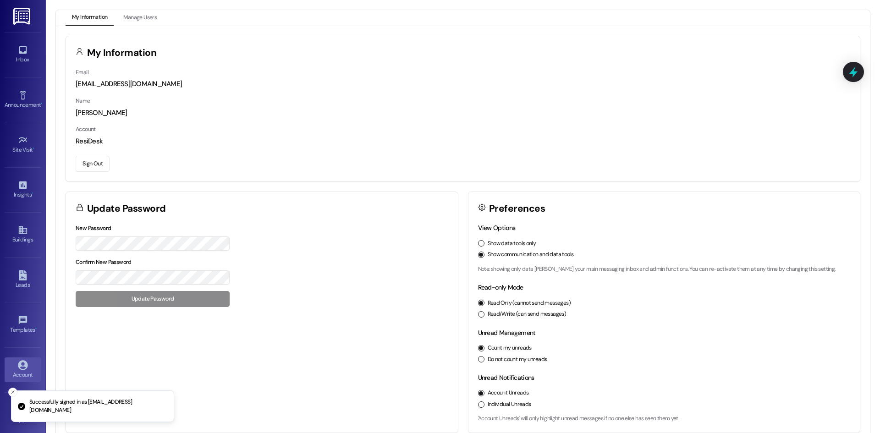 The image size is (880, 433). What do you see at coordinates (122, 53) in the screenshot?
I see `h3: My Information` at bounding box center [122, 53].